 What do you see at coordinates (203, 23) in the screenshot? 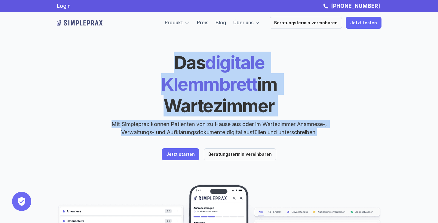
I see `a: Preis` at bounding box center [203, 23].